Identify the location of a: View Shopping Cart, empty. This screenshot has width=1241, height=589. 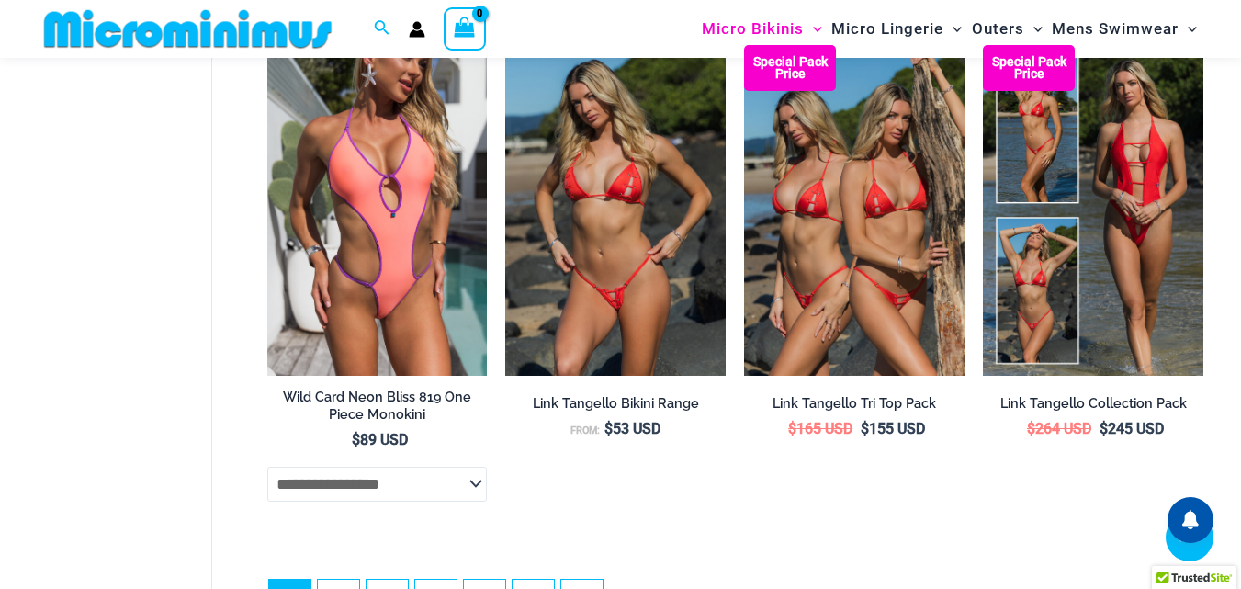
(465, 28).